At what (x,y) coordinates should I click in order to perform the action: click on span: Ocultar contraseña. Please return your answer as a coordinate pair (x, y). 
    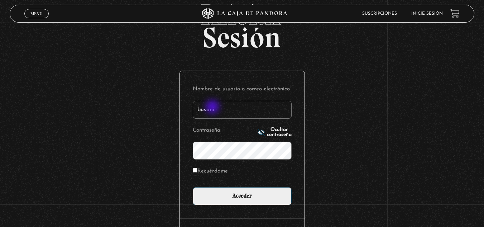
    Looking at the image, I should click on (279, 132).